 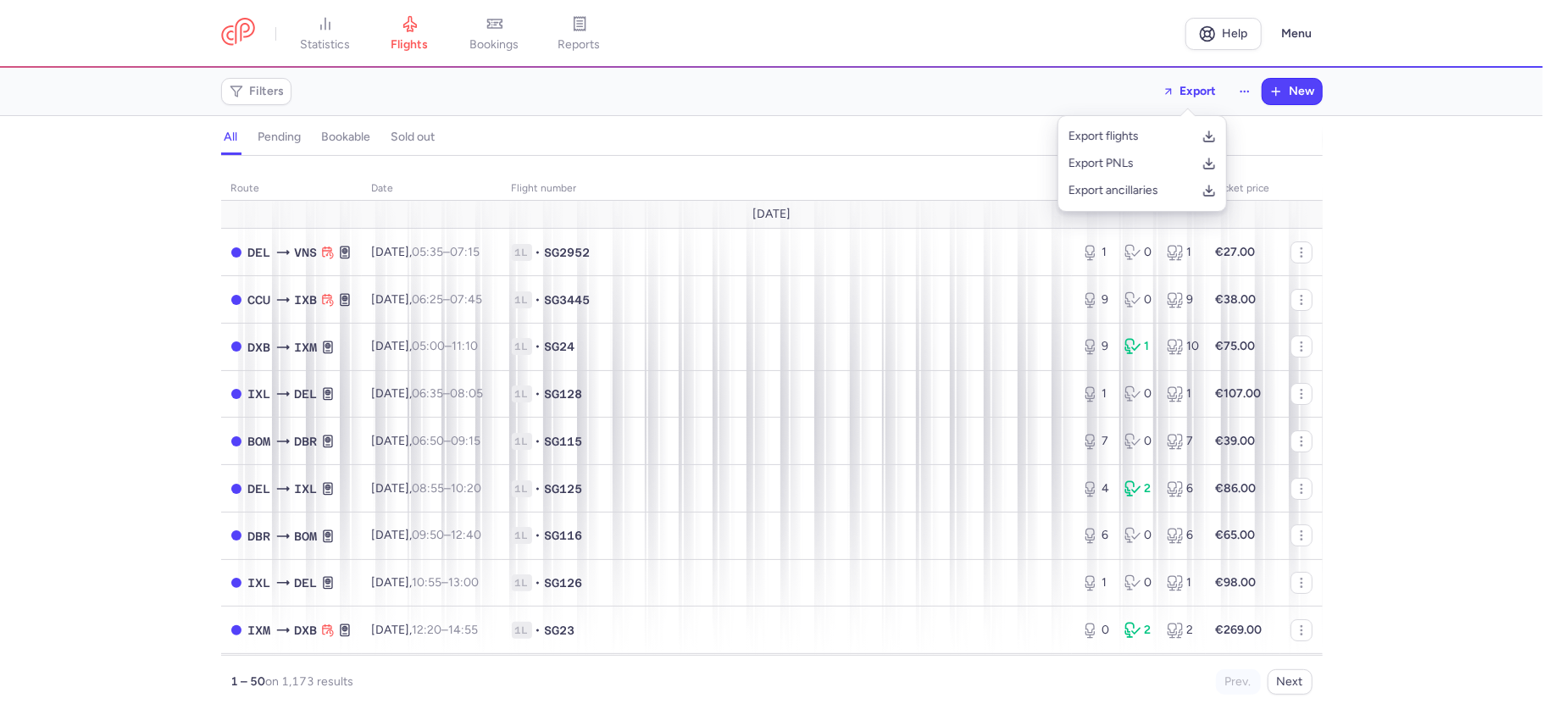 I want to click on time: 08:05, so click(x=467, y=393).